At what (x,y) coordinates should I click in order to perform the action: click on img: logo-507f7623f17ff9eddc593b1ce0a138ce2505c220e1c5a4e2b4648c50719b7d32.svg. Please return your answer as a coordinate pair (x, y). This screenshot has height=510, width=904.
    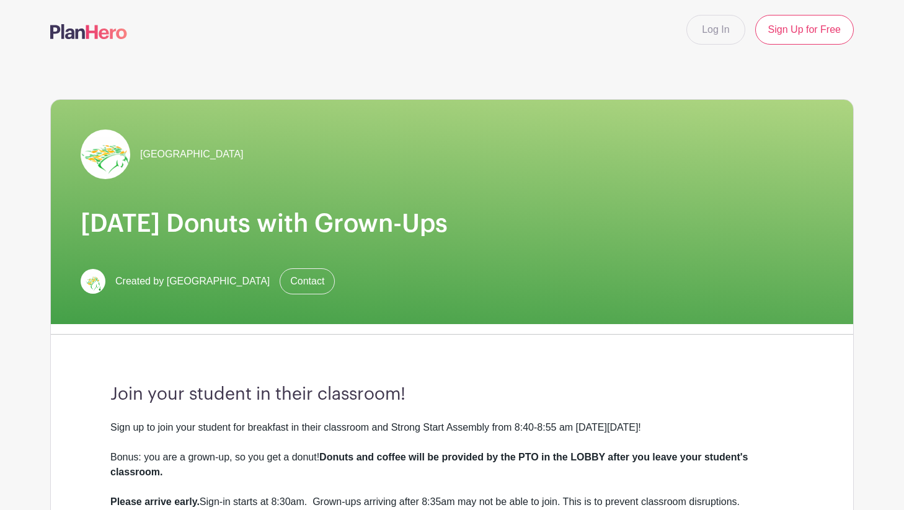
    Looking at the image, I should click on (89, 32).